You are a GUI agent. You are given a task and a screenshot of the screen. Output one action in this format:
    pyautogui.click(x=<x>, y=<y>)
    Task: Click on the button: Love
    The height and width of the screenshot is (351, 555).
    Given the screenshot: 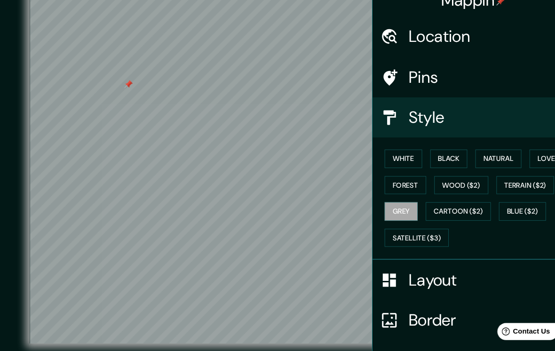 What is the action you would take?
    pyautogui.click(x=530, y=164)
    